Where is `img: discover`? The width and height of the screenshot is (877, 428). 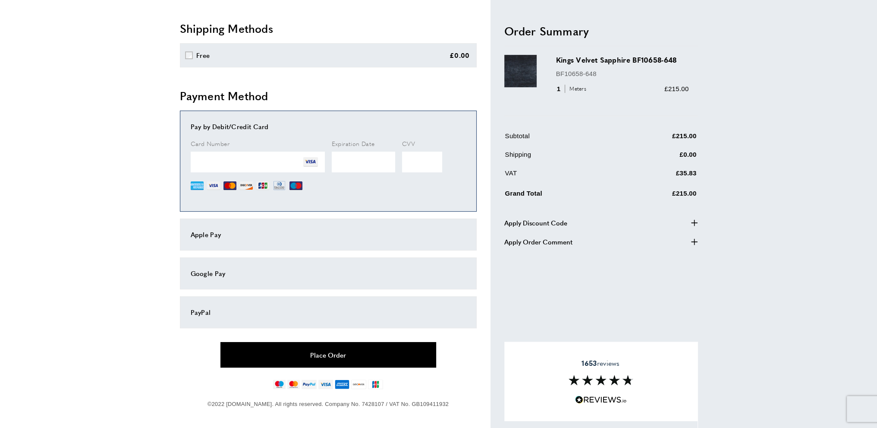
img: discover is located at coordinates (359, 384).